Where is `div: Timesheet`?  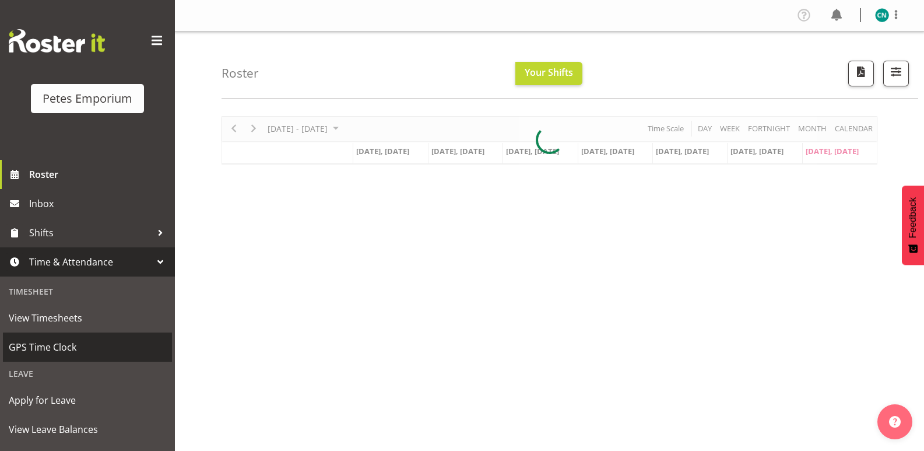
div: Timesheet is located at coordinates (87, 291).